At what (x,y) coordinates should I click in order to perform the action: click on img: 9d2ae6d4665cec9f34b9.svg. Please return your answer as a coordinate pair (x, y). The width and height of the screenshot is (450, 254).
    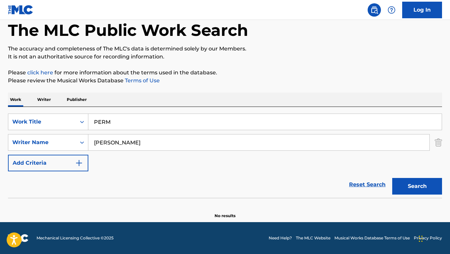
    Looking at the image, I should click on (79, 163).